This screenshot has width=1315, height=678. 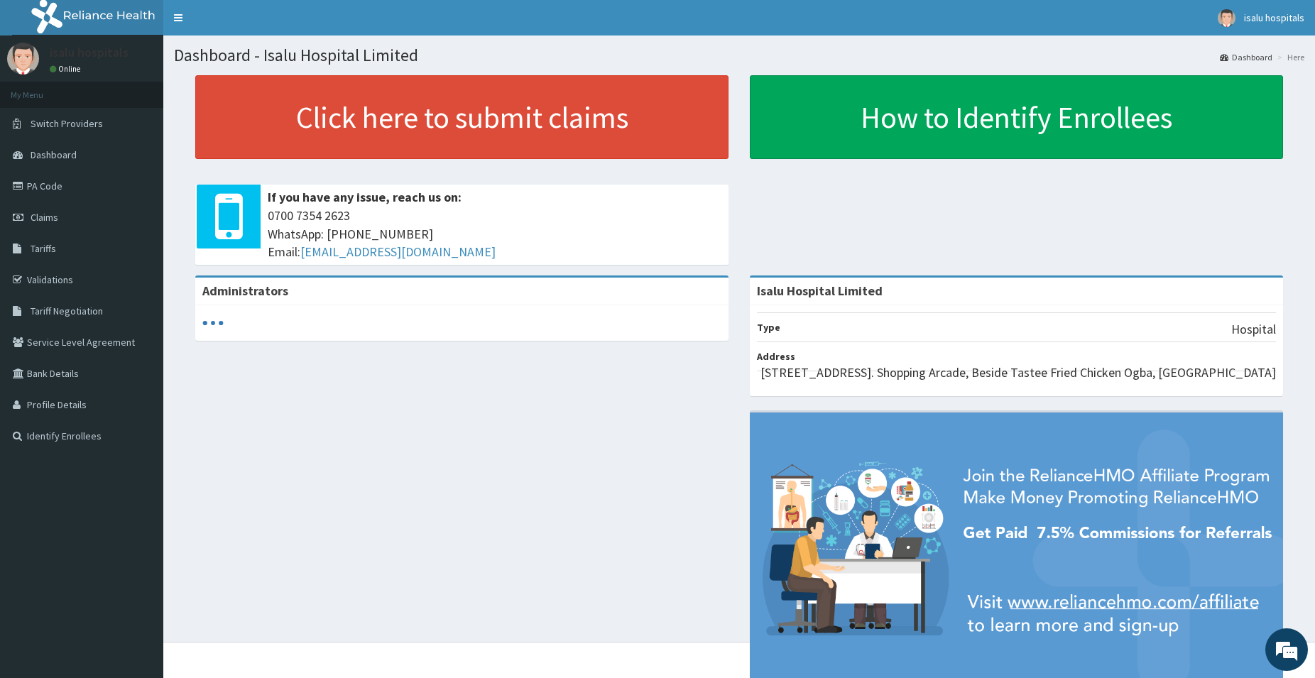 What do you see at coordinates (245, 290) in the screenshot?
I see `b: Administrators` at bounding box center [245, 290].